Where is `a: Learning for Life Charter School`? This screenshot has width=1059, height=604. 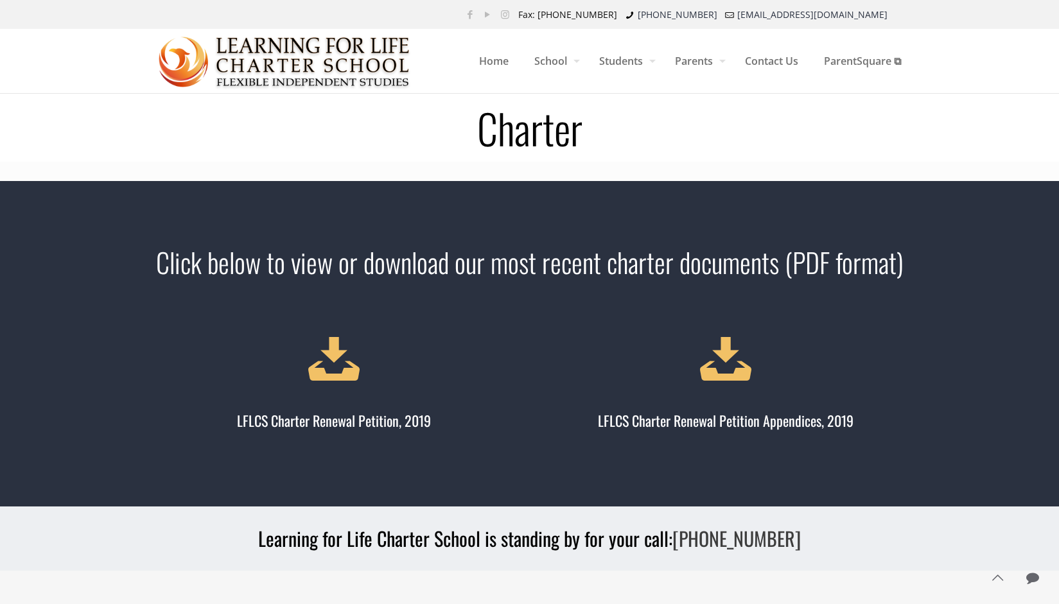 a: Learning for Life Charter School is located at coordinates (284, 61).